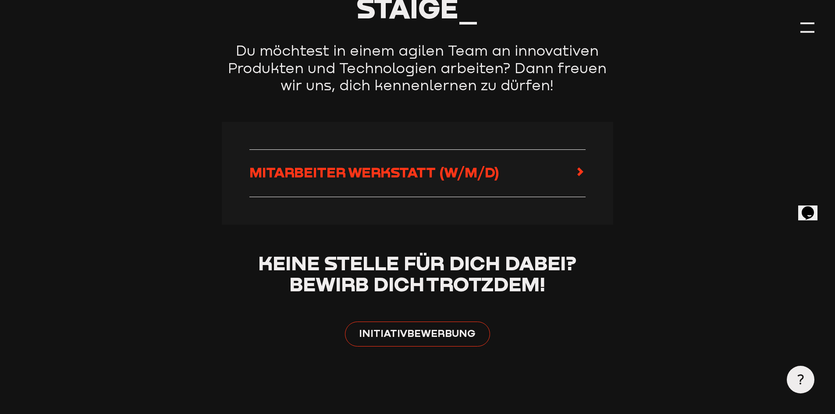 The width and height of the screenshot is (835, 414). I want to click on a: Mitarbeiter Werkstatt (w/m/d), so click(417, 173).